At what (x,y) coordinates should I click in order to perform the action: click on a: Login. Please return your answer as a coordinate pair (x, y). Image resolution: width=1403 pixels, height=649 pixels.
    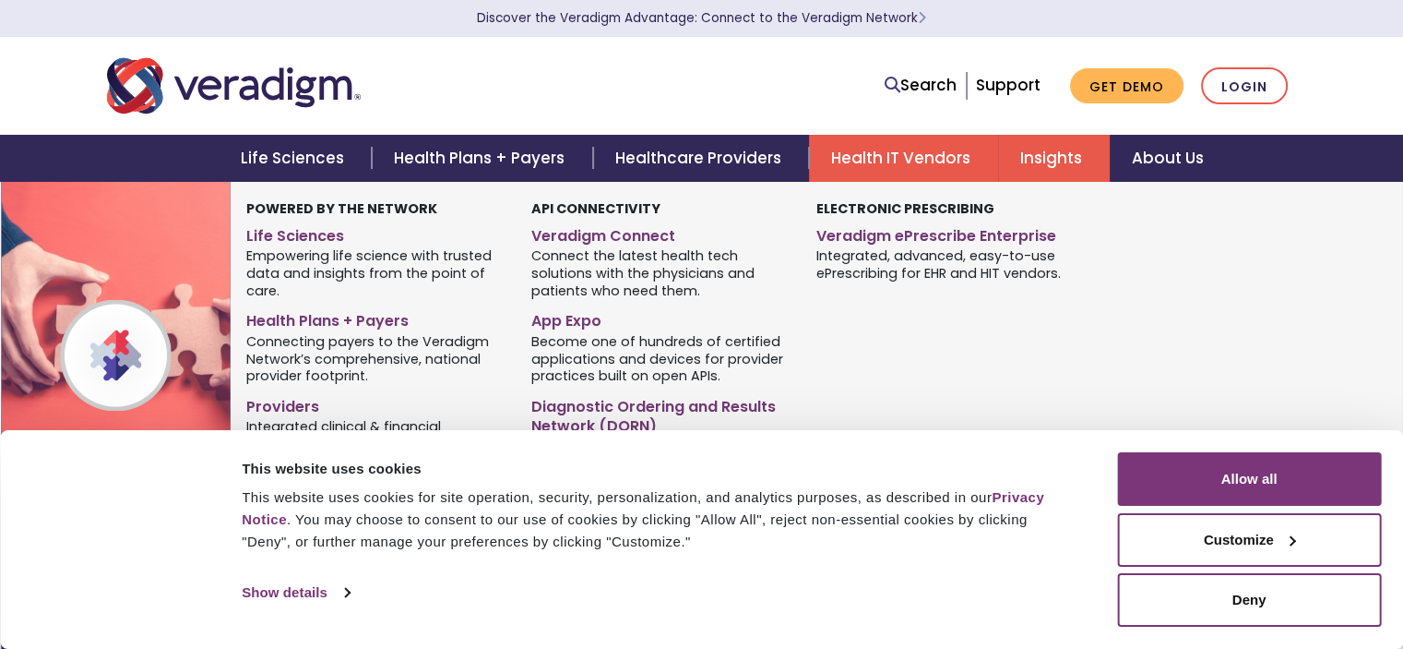
    Looking at the image, I should click on (1244, 86).